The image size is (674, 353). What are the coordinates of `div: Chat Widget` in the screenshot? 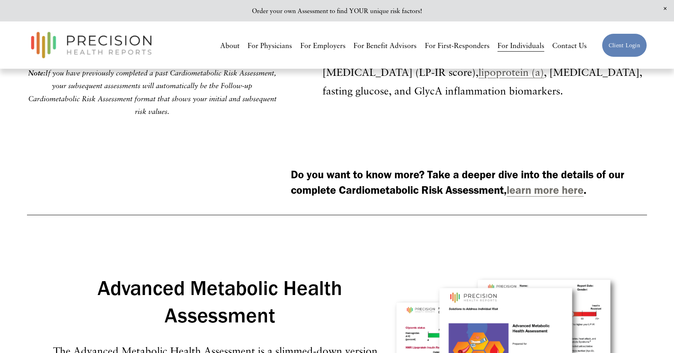 It's located at (602, 302).